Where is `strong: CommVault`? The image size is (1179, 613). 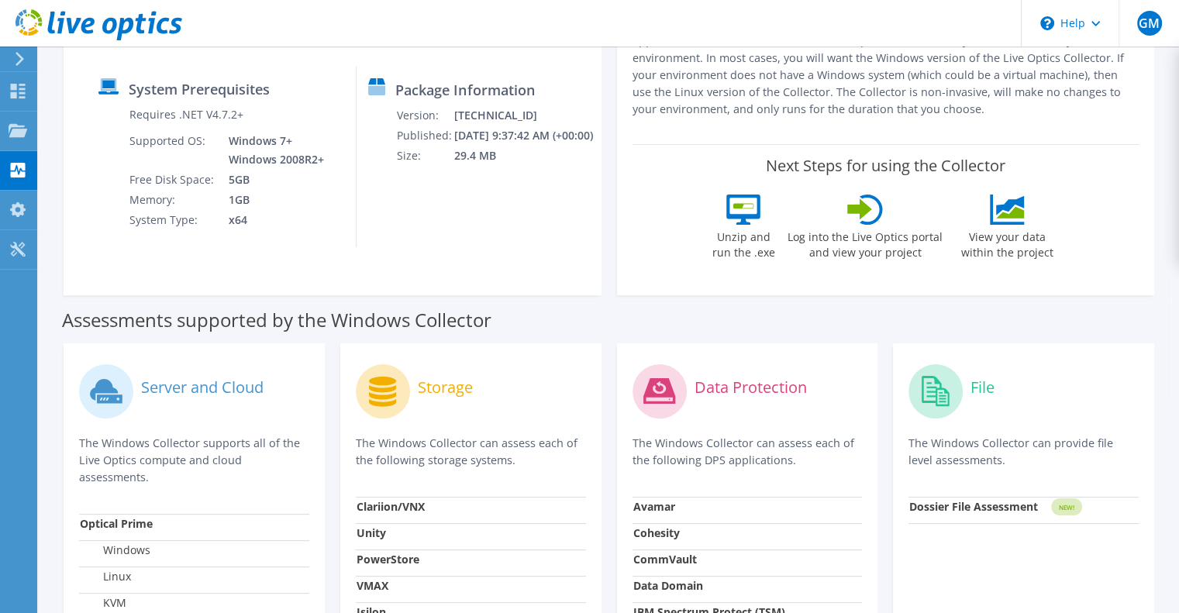 strong: CommVault is located at coordinates (665, 559).